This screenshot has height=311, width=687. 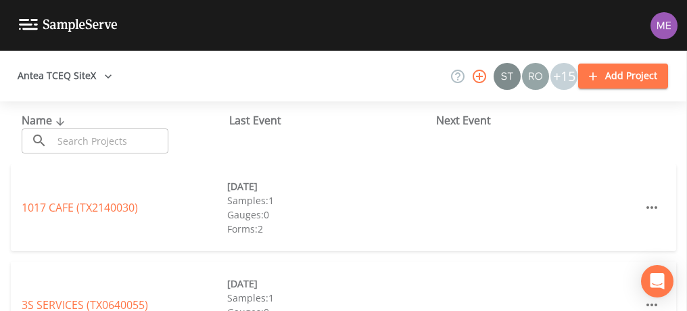 I want to click on button: Add Project, so click(x=622, y=76).